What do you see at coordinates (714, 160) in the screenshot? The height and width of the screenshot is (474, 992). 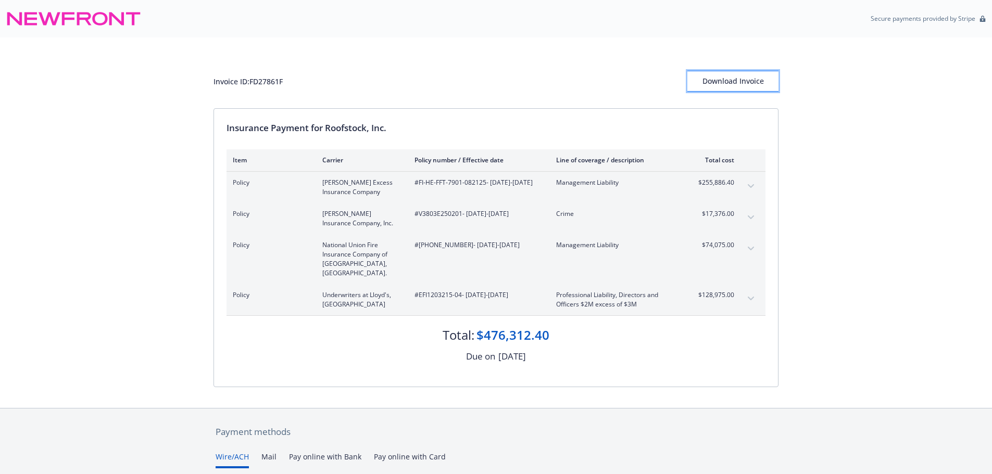 I see `div: Total cost` at bounding box center [714, 160].